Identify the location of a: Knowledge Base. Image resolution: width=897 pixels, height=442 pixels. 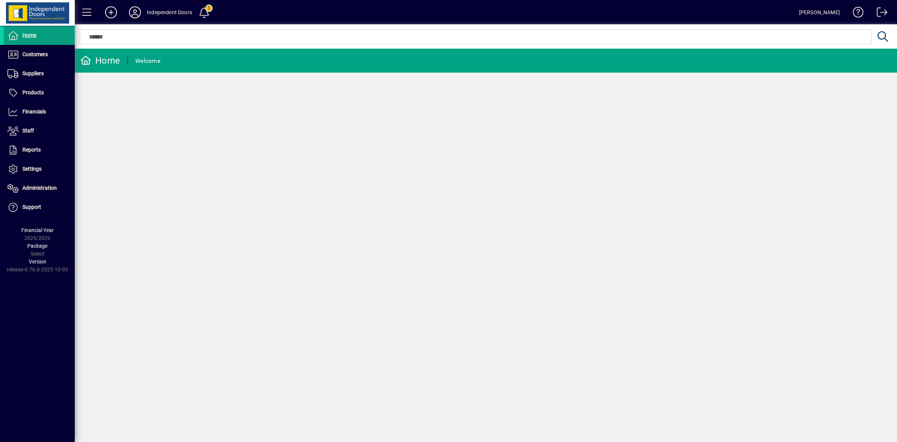
(856, 13).